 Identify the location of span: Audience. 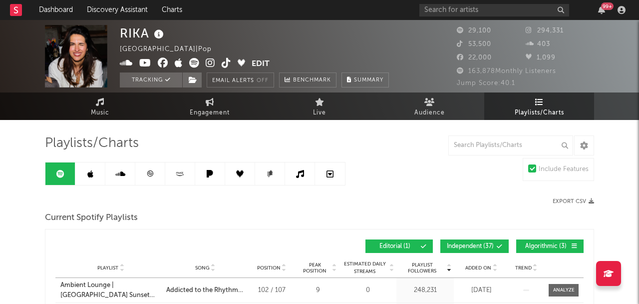
(429, 113).